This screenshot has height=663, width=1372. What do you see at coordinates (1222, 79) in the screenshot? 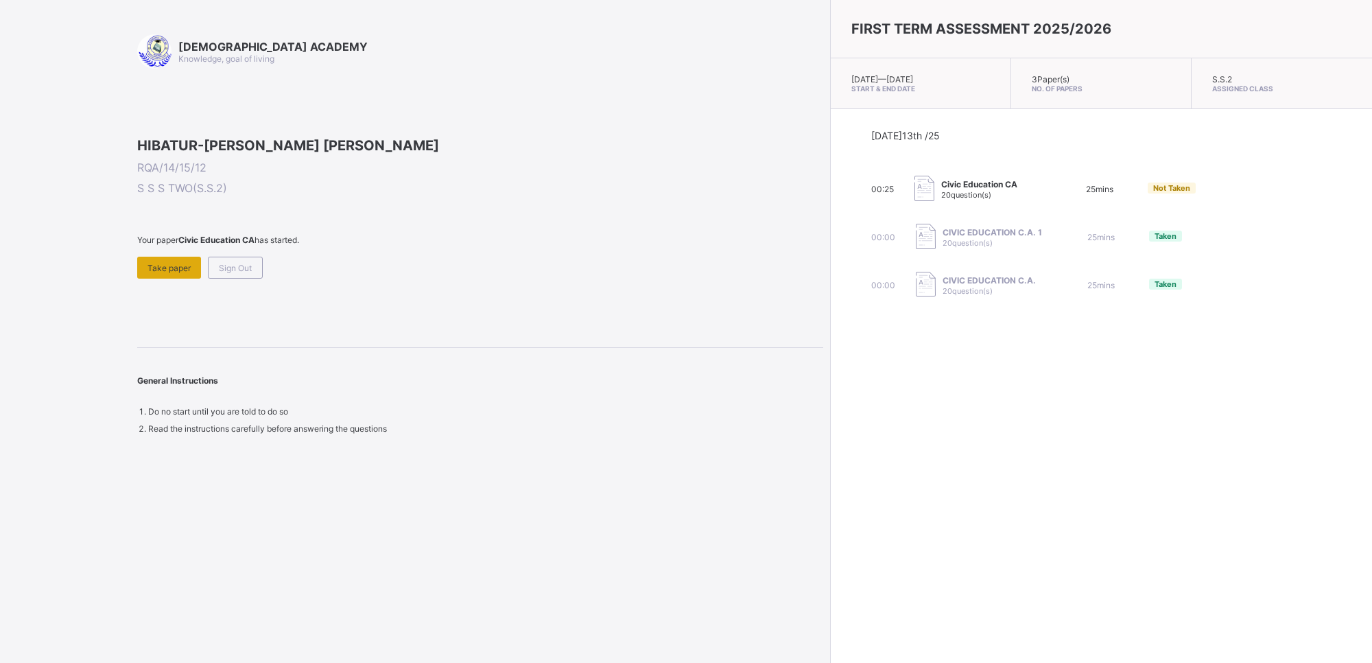
I see `span: S.S.2` at bounding box center [1222, 79].